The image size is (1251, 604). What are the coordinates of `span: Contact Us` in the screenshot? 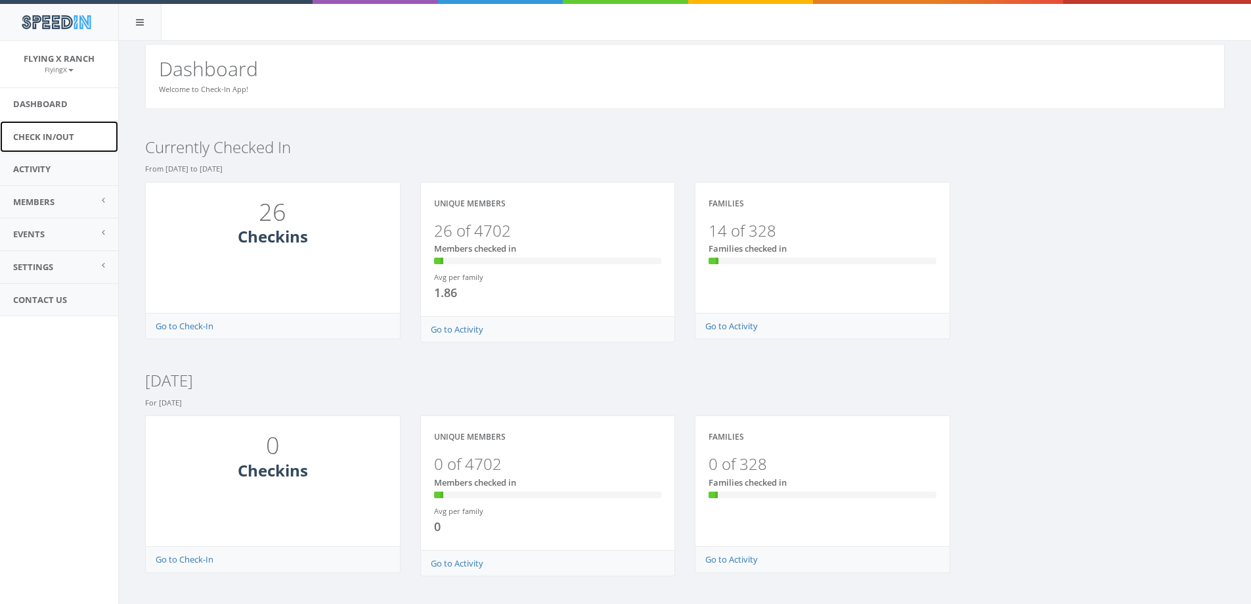 It's located at (40, 300).